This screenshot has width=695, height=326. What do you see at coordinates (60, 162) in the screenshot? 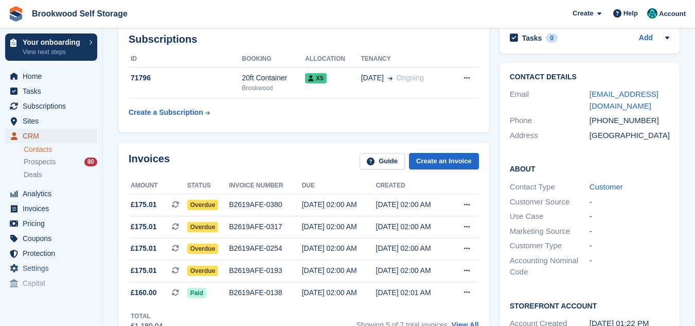
I see `a: Prospects 80` at bounding box center [60, 162].